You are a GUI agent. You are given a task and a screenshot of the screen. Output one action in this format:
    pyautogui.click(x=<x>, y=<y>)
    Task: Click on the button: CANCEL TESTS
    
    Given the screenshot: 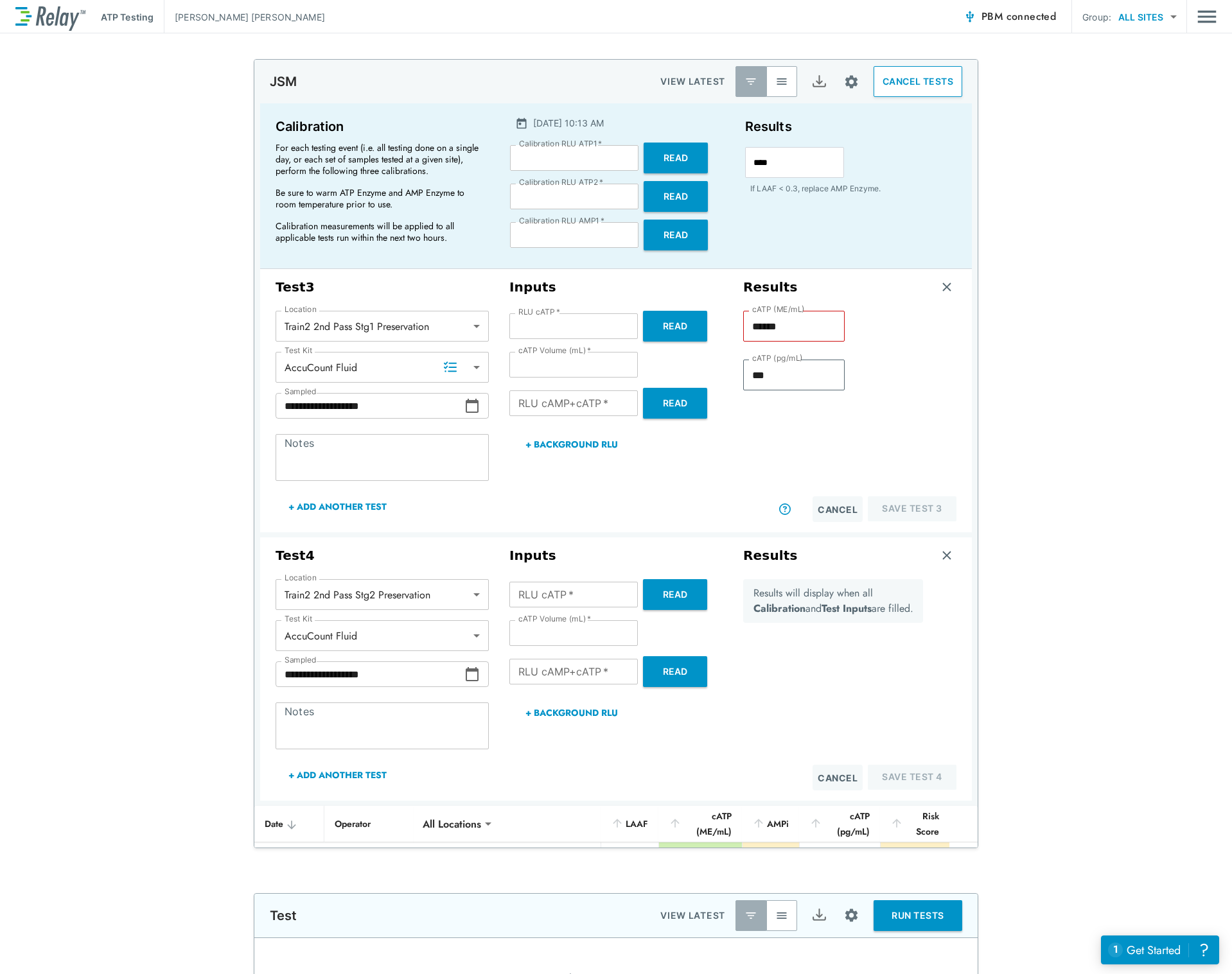 What is the action you would take?
    pyautogui.click(x=918, y=81)
    